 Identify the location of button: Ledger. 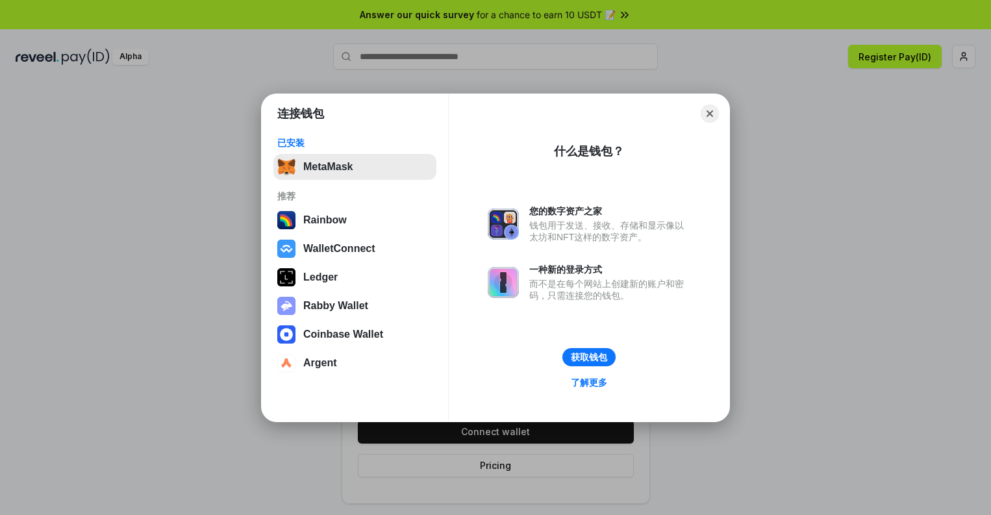
(355, 277).